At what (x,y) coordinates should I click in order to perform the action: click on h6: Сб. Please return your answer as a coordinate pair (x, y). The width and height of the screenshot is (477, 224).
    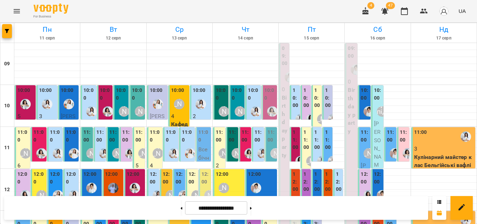
    Looking at the image, I should click on (377, 29).